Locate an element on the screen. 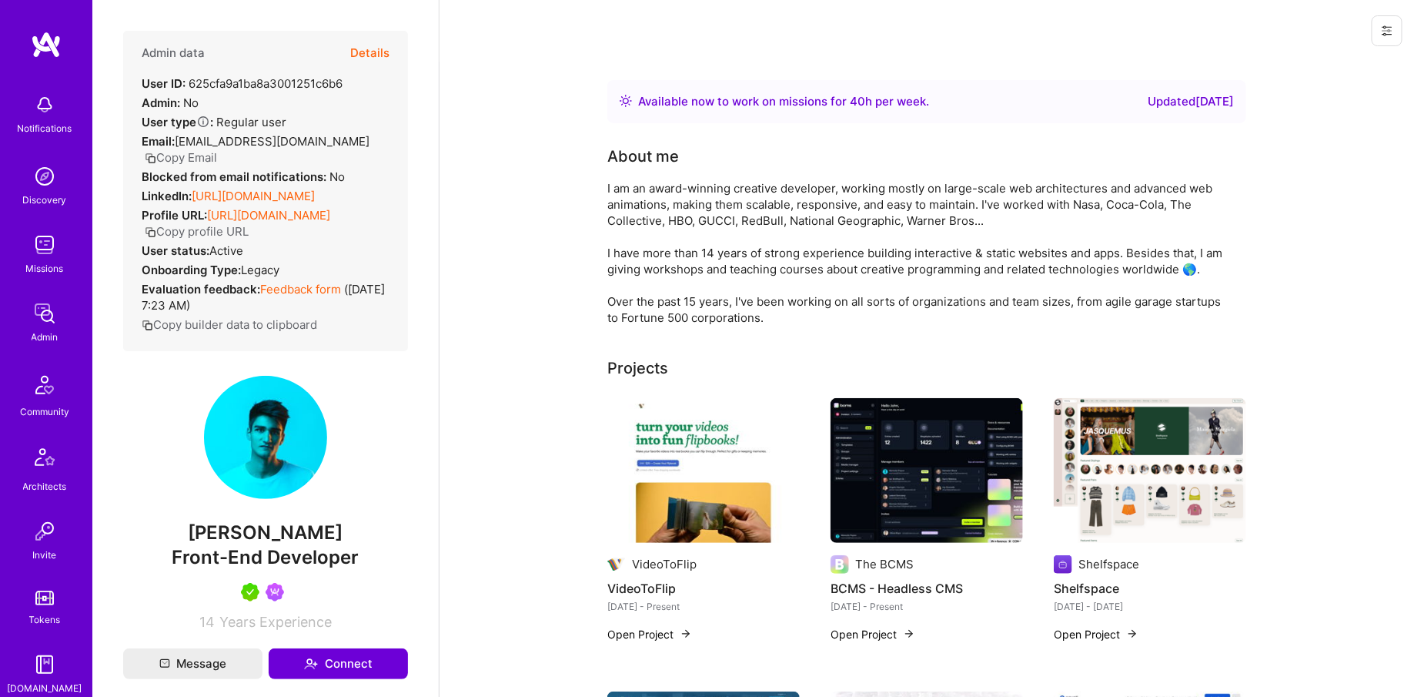 Image resolution: width=1414 pixels, height=697 pixels. span: Active is located at coordinates (226, 250).